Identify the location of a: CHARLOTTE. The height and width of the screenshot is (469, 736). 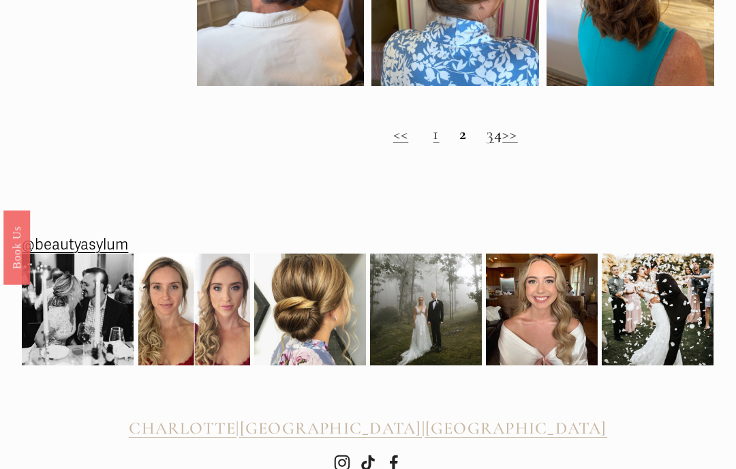
(182, 428).